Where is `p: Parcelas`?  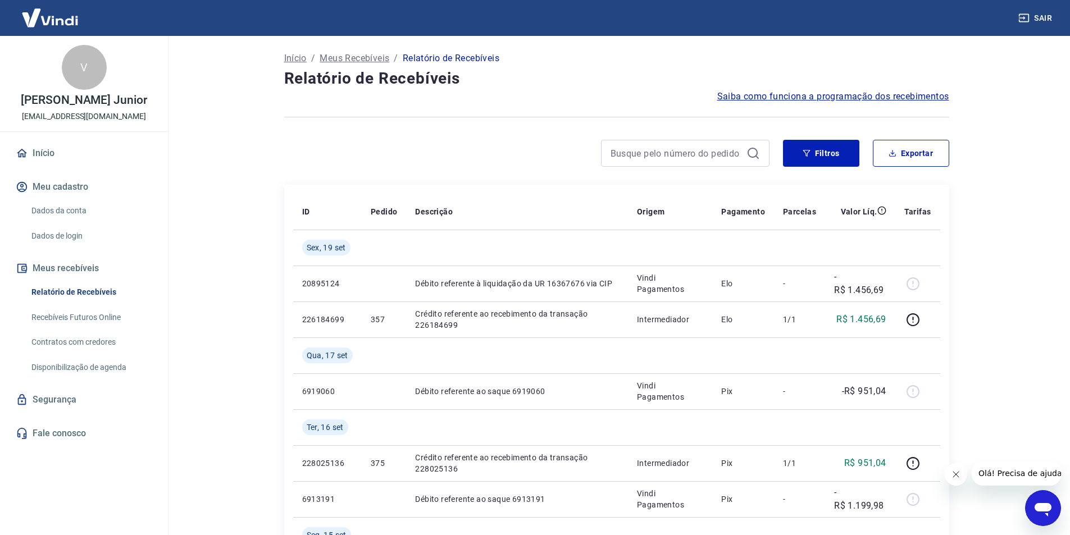 p: Parcelas is located at coordinates (799, 212).